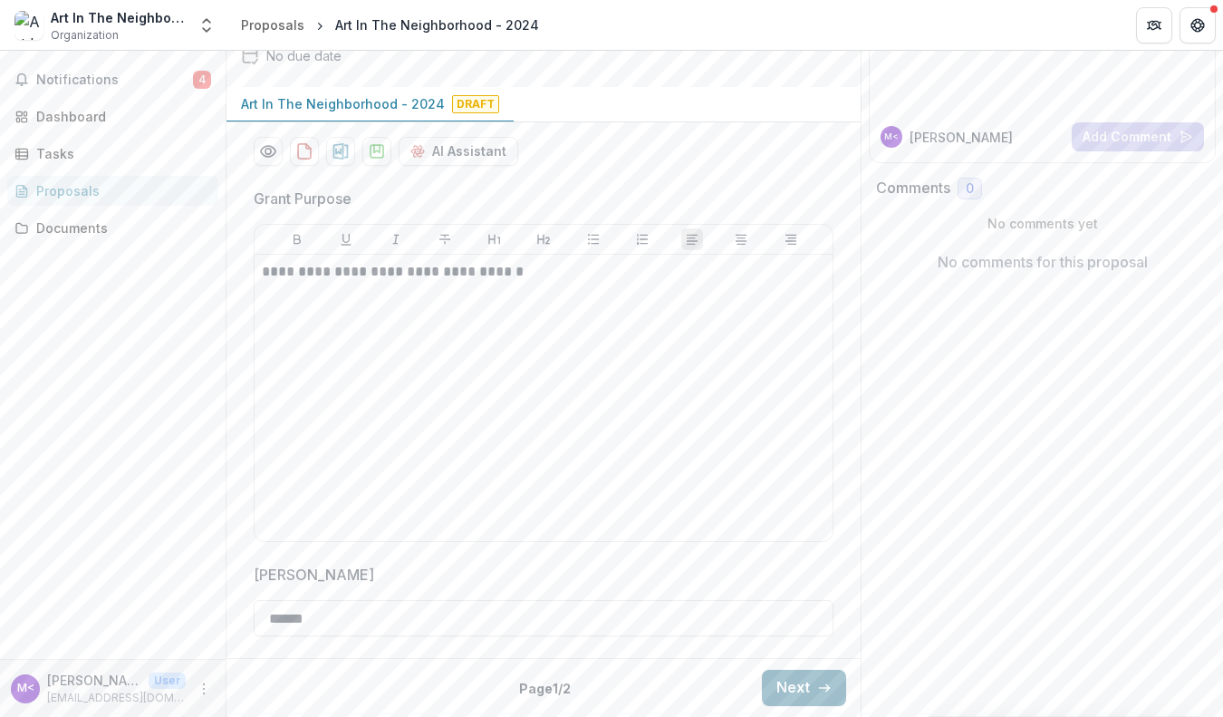  What do you see at coordinates (476, 104) in the screenshot?
I see `span: Draft` at bounding box center [476, 104].